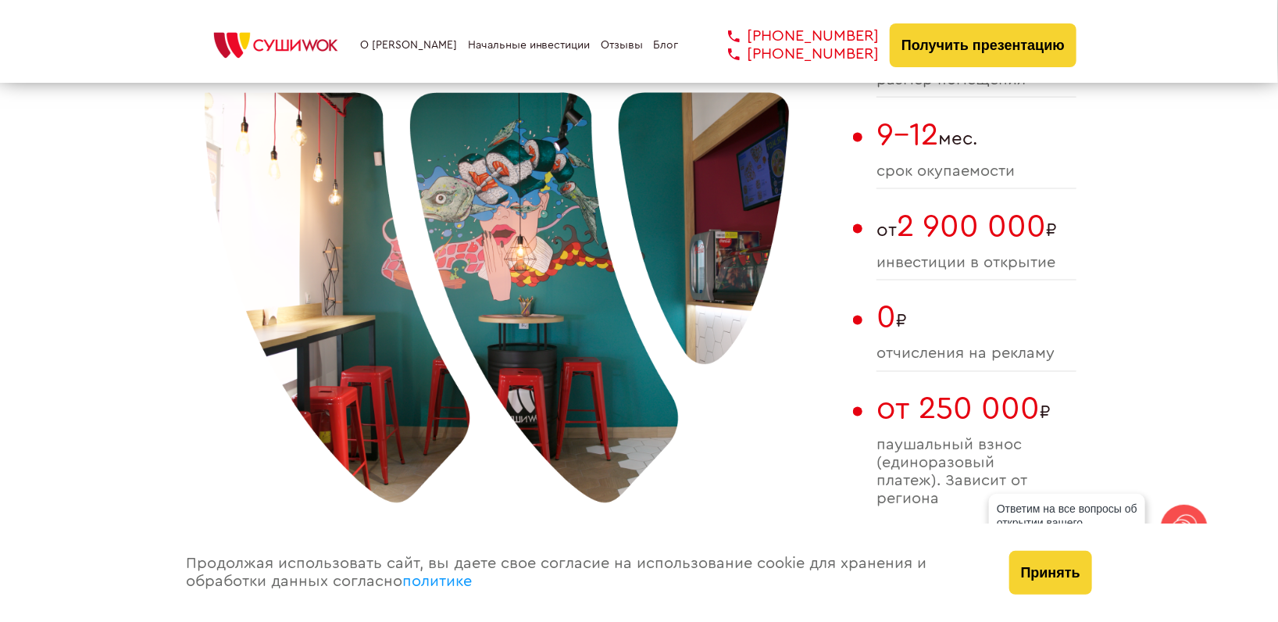  What do you see at coordinates (976, 171) in the screenshot?
I see `span: cрок окупаемости` at bounding box center [976, 171].